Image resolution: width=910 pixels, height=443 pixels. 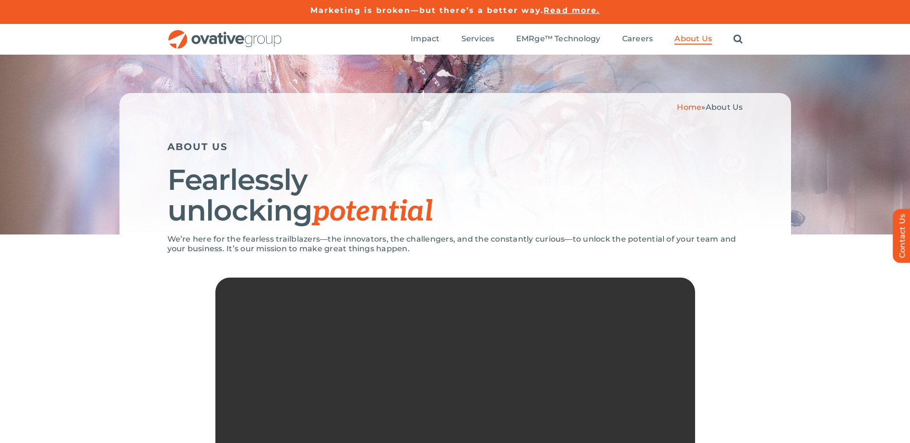 What do you see at coordinates (225, 33) in the screenshot?
I see `a: OG_Full_horizontal_RGB` at bounding box center [225, 33].